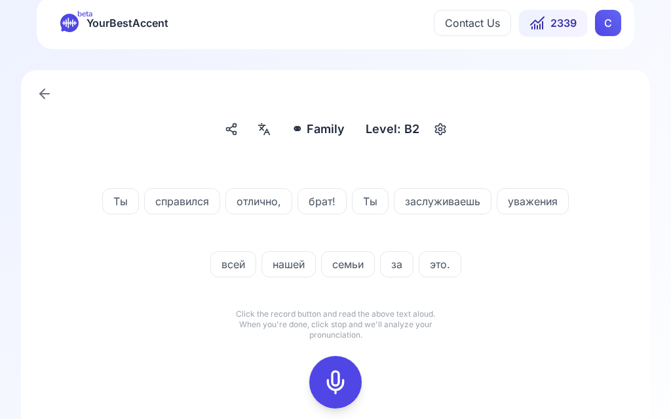 Image resolution: width=671 pixels, height=419 pixels. I want to click on span: справился, so click(182, 202).